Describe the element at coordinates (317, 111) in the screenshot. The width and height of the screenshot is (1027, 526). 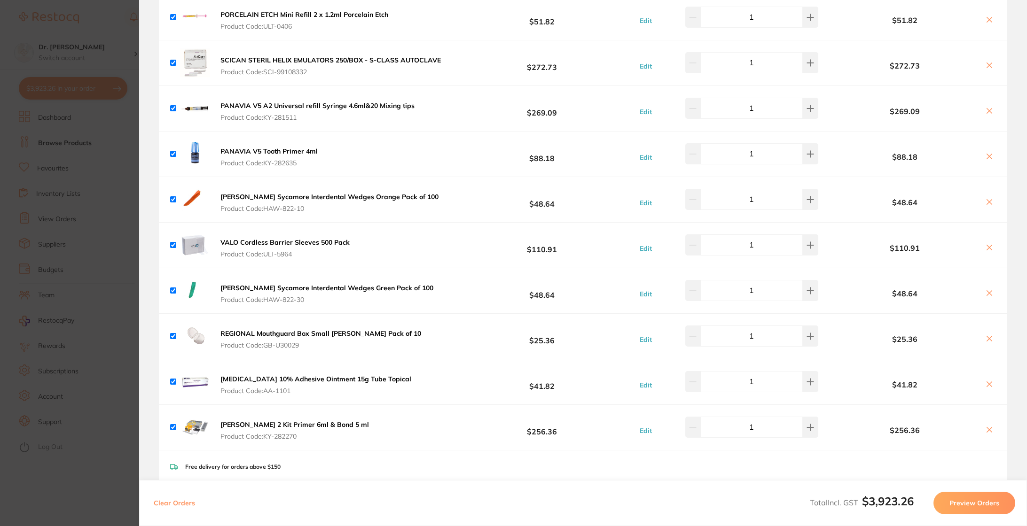
I see `button: PANAVIA V5 A2 Universal refill Syringe 4.6ml&20 Mixing tips Product Code:KY-281511` at that location.